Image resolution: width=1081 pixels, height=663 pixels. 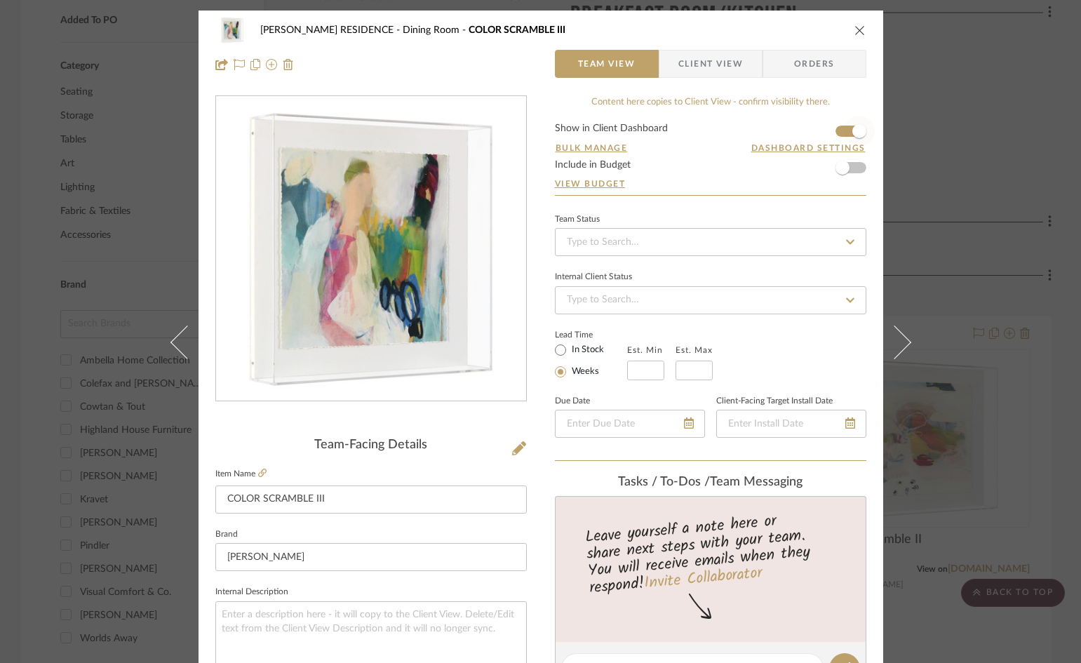 What do you see at coordinates (587, 350) in the screenshot?
I see `label: In Stock` at bounding box center [587, 350].